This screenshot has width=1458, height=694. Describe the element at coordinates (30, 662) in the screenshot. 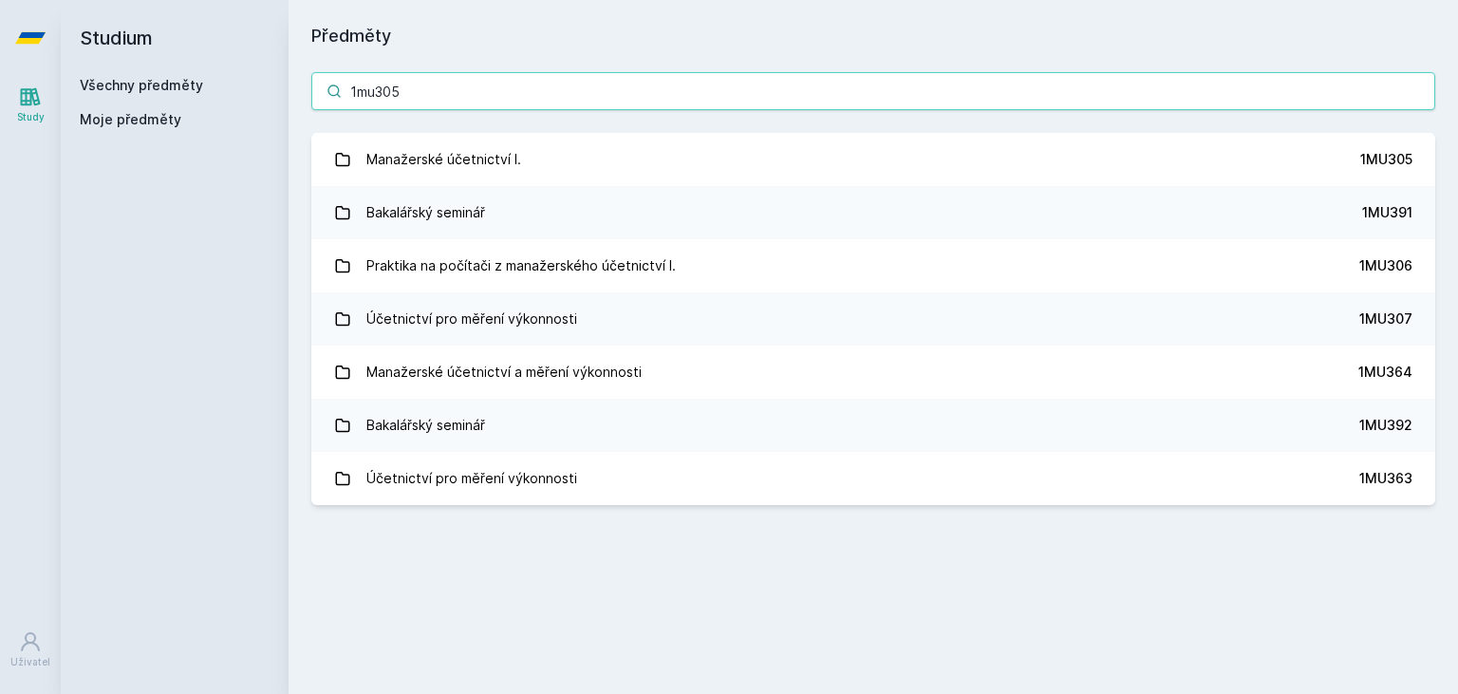

I see `div: Uživatel` at that location.